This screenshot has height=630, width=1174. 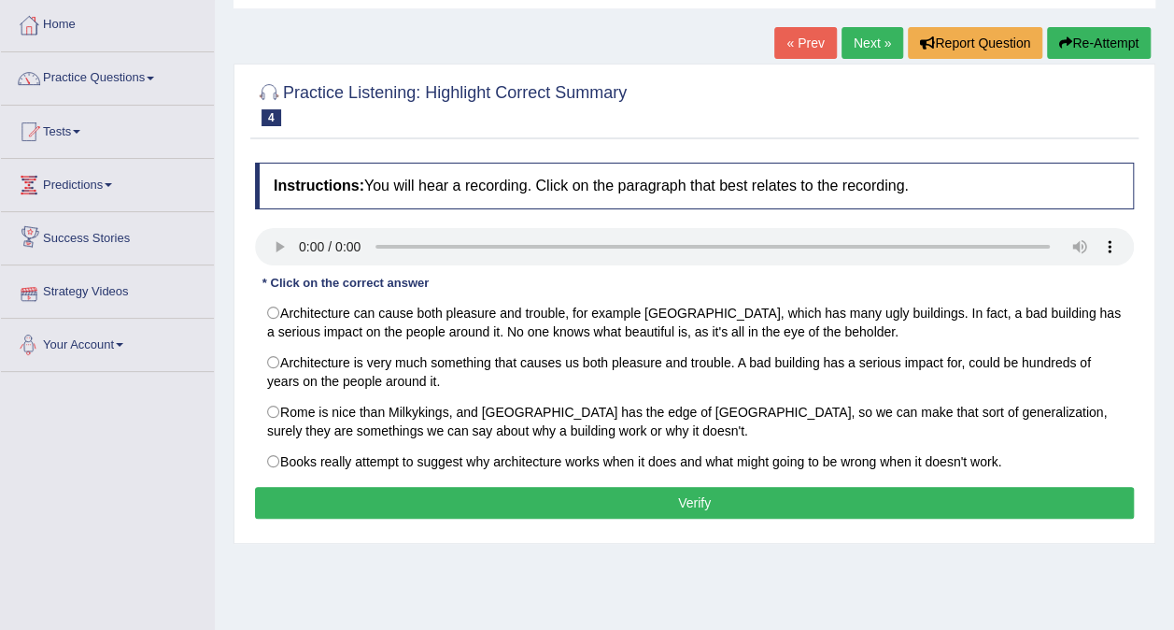 I want to click on a: Your Account, so click(x=107, y=342).